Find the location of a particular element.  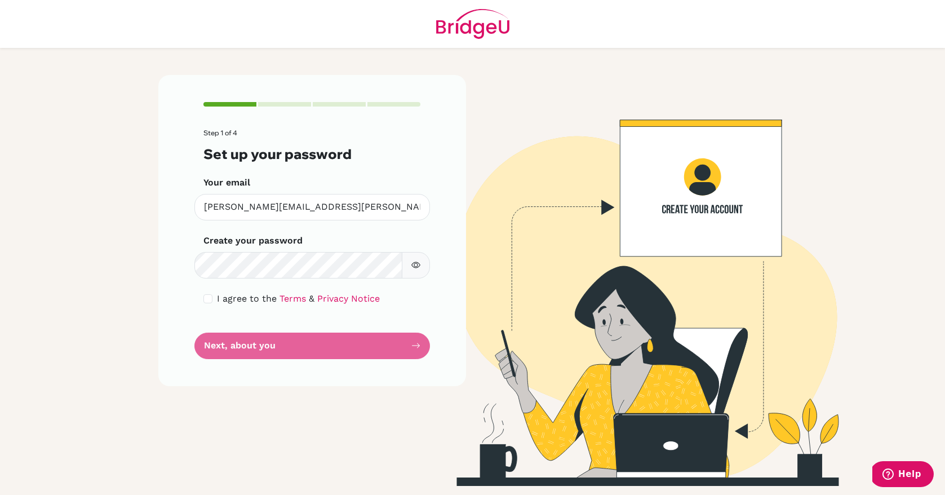

span: Step 1 of 4 is located at coordinates (220, 132).